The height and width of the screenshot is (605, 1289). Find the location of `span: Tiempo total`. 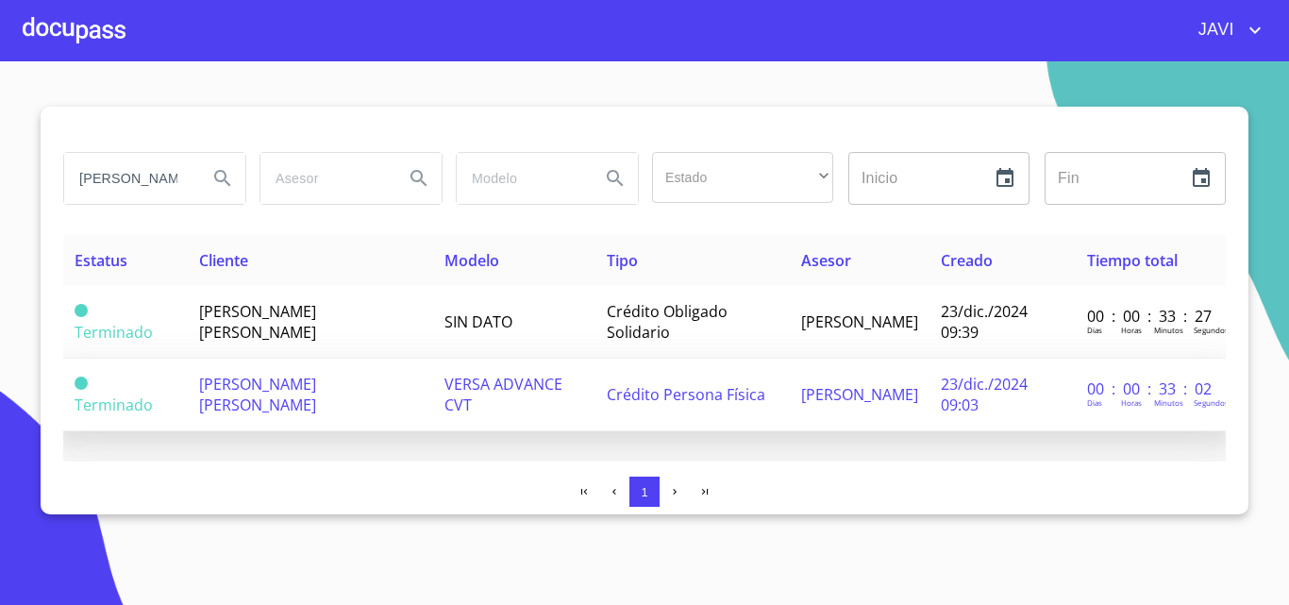

span: Tiempo total is located at coordinates (1132, 260).